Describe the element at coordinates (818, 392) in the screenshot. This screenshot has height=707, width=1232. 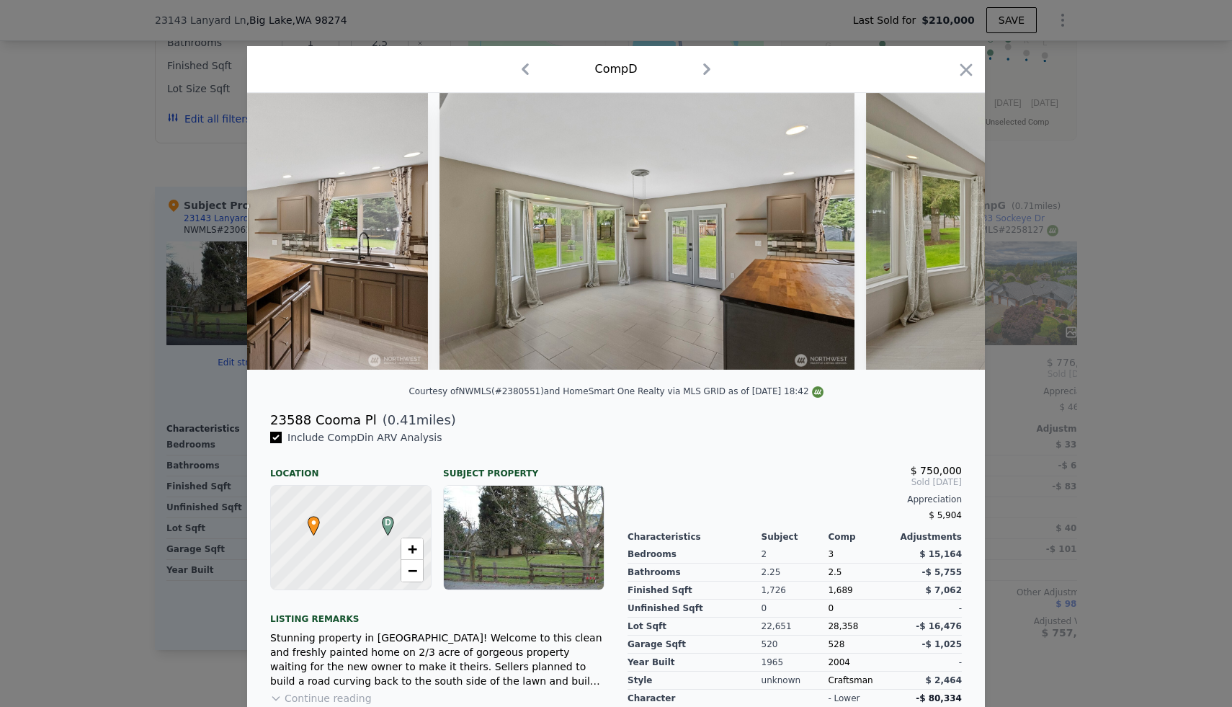
I see `img: NWMLS Logo` at that location.